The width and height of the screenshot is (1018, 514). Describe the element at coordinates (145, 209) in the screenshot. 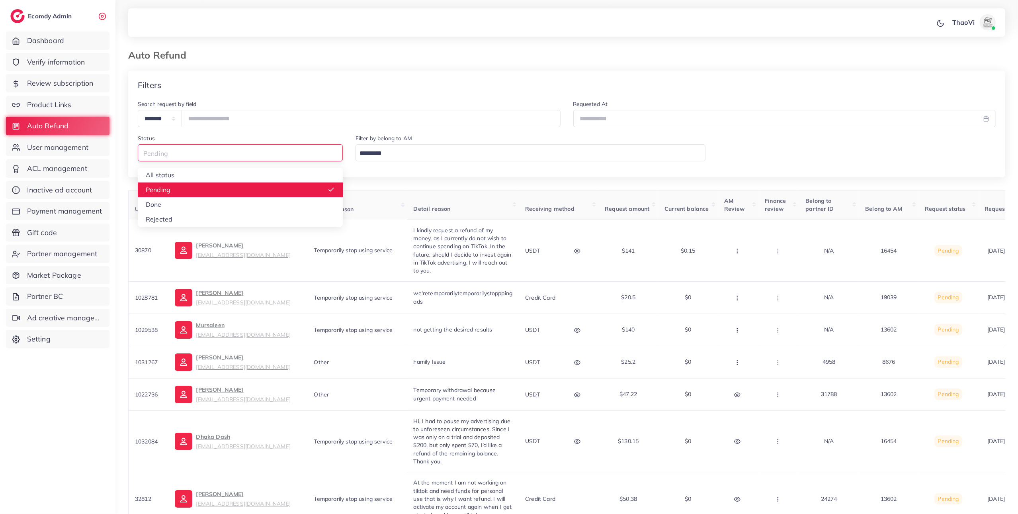

I see `span: User ID` at that location.